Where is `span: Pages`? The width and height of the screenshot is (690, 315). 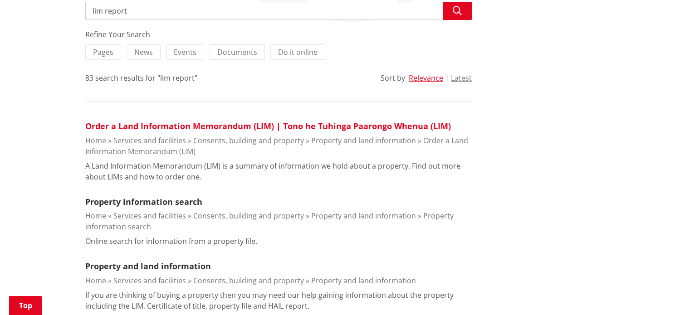 span: Pages is located at coordinates (103, 52).